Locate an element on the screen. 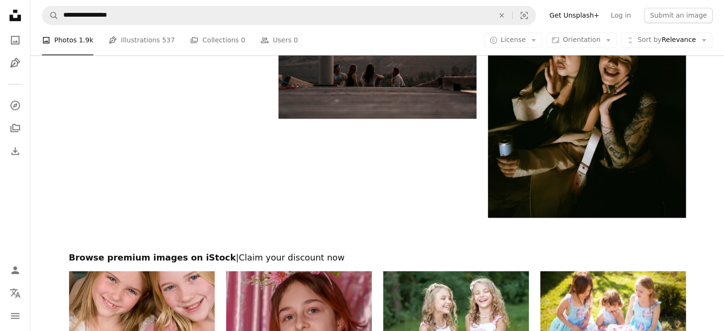 This screenshot has width=724, height=331. button: Sort byRelevance is located at coordinates (666, 40).